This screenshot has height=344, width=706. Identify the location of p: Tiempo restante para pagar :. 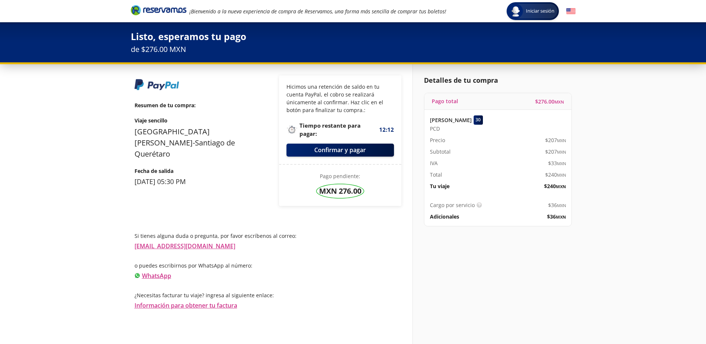
(340, 129).